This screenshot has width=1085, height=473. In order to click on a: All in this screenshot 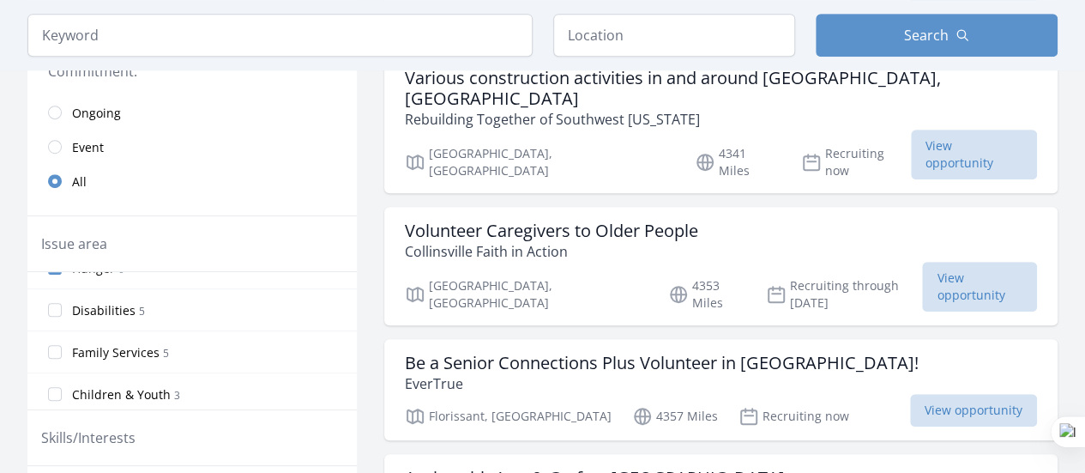, I will do `click(192, 181)`.